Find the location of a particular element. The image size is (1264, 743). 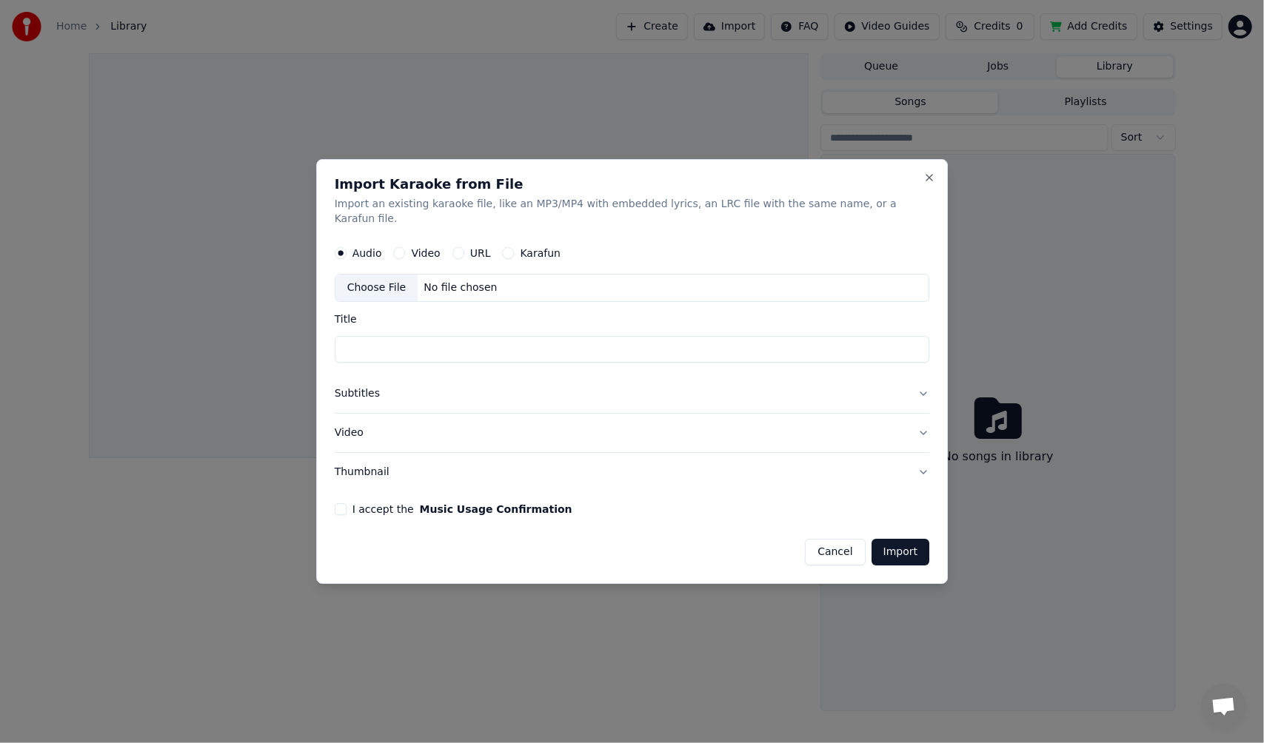

label: Audio is located at coordinates (367, 253).